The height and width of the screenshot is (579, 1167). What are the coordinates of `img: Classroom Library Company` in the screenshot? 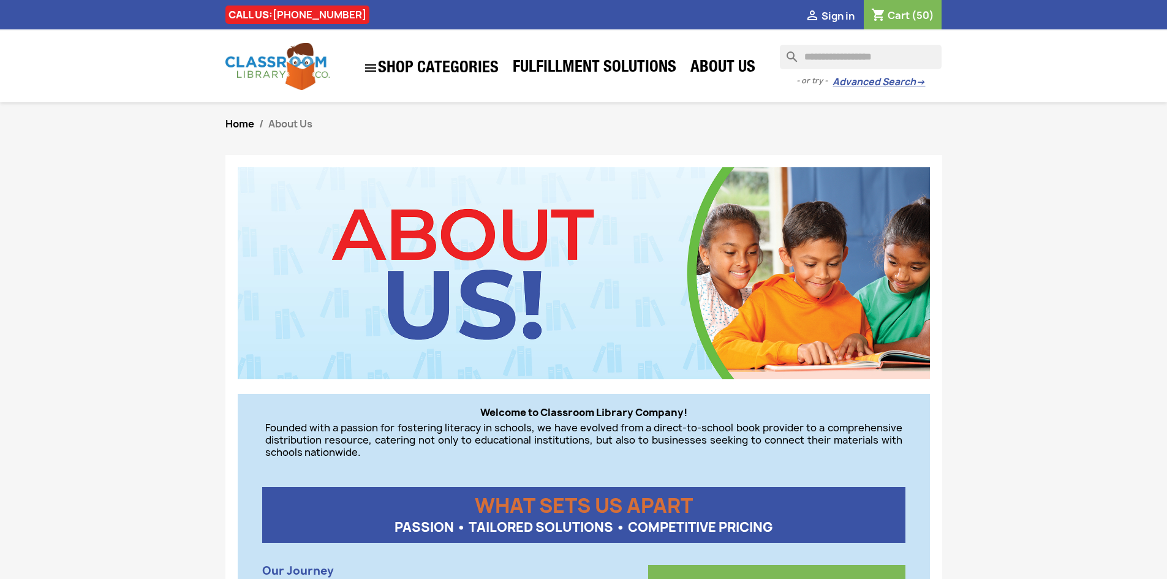 It's located at (278, 66).